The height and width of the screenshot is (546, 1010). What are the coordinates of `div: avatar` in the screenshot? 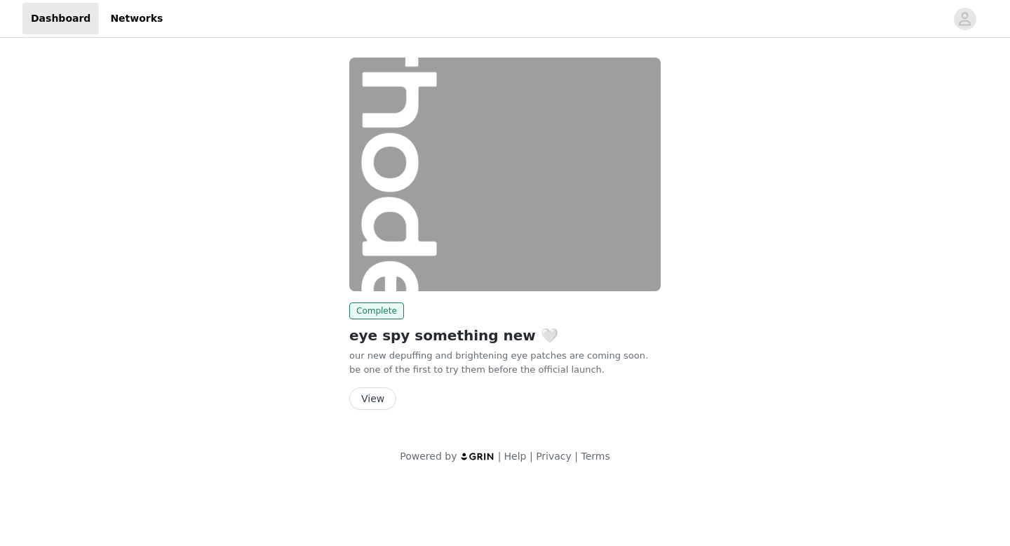 It's located at (965, 19).